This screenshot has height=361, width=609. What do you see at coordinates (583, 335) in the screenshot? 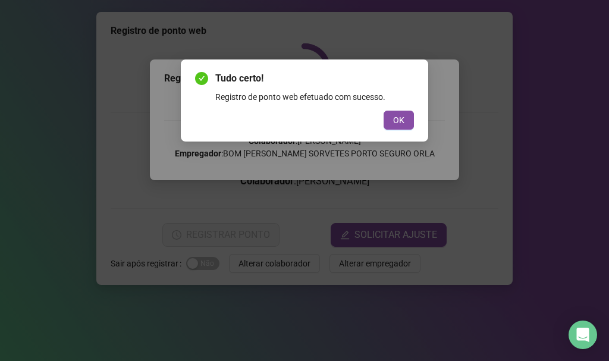
I see `div: Open Intercom Messenger` at bounding box center [583, 335].